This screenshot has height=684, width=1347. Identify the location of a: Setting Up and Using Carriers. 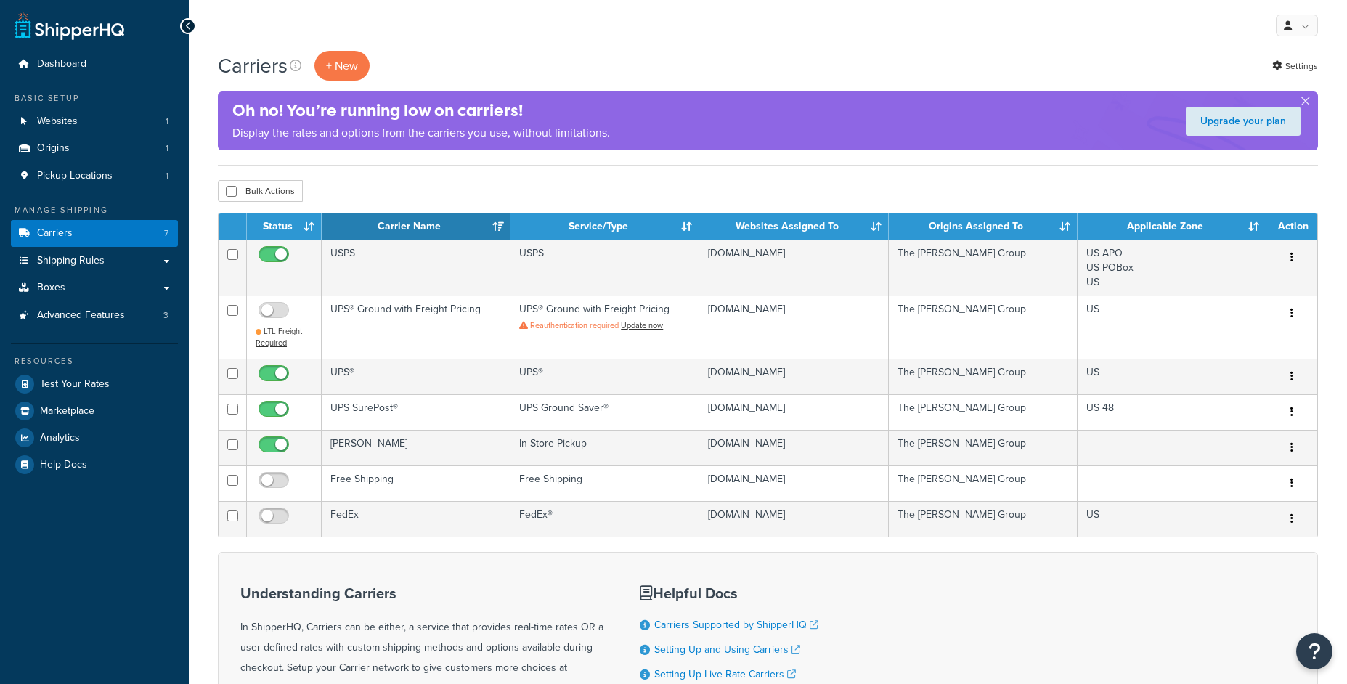
(727, 649).